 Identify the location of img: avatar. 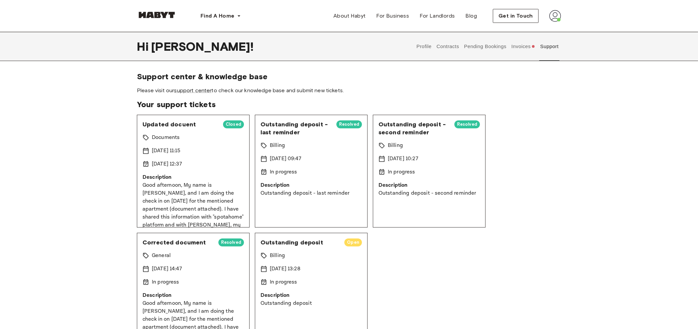
(556, 16).